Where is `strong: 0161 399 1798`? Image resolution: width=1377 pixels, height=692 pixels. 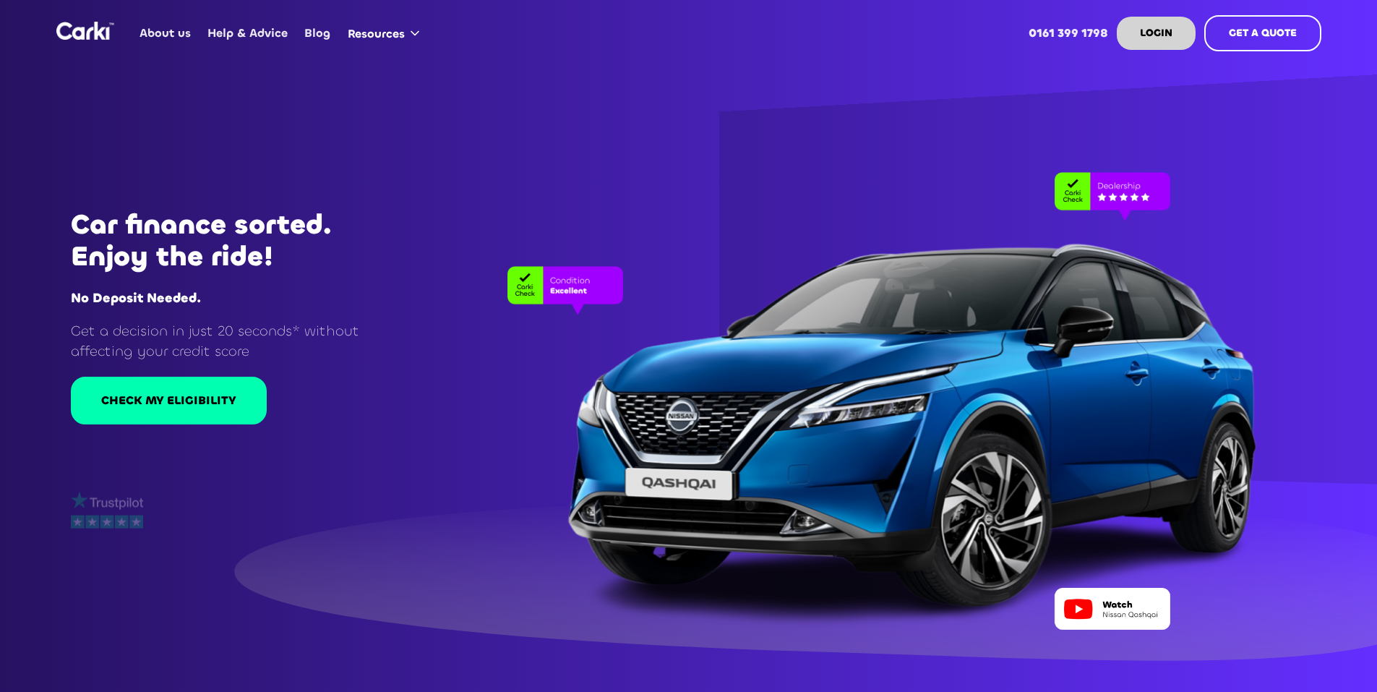 strong: 0161 399 1798 is located at coordinates (1068, 33).